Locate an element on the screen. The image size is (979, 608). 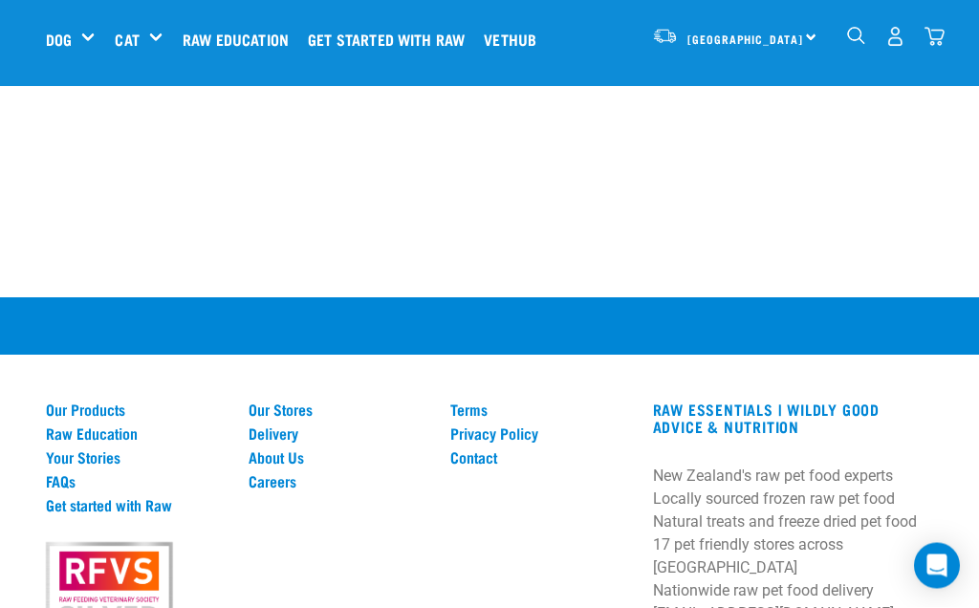
a: FAQs is located at coordinates (136, 482).